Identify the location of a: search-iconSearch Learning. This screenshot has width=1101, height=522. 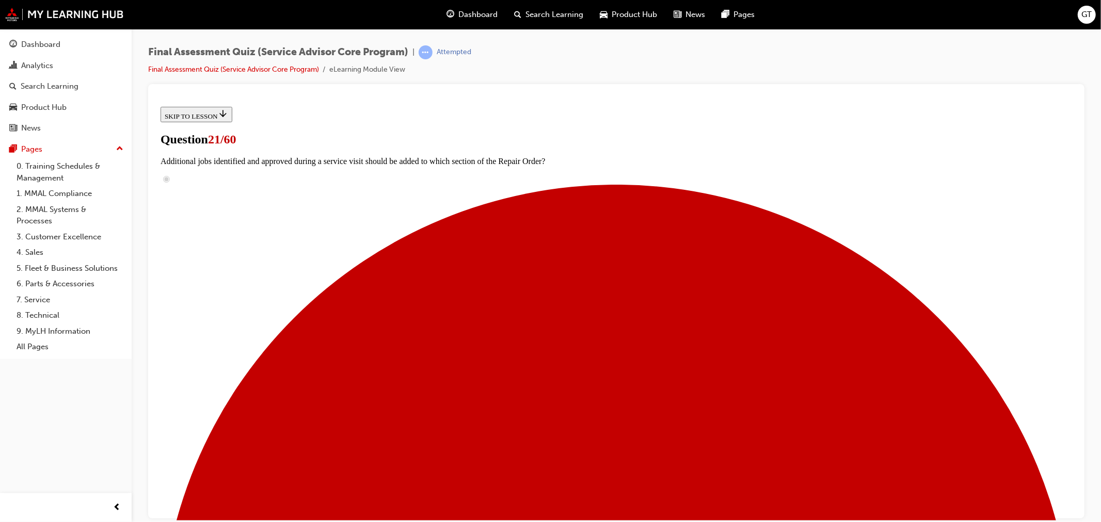
(549, 14).